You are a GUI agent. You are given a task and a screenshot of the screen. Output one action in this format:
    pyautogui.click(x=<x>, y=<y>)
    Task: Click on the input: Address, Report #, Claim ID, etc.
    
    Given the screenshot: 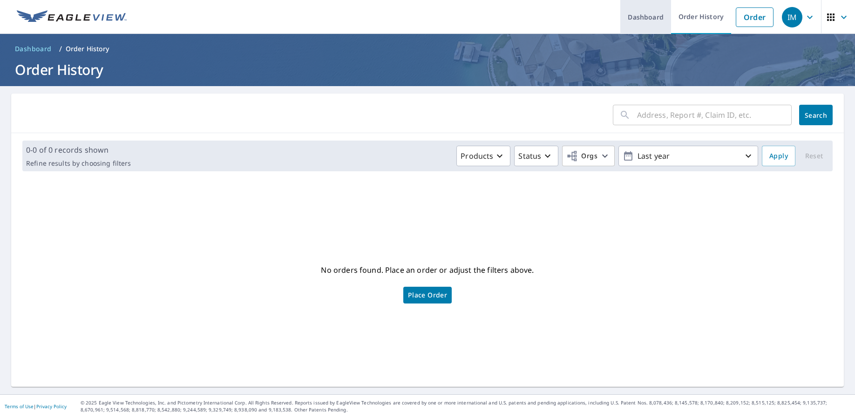 What is the action you would take?
    pyautogui.click(x=715, y=115)
    